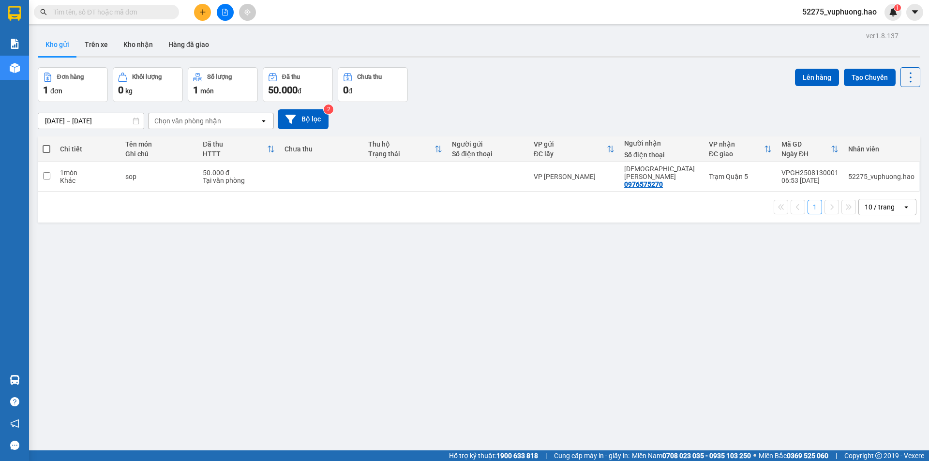 The image size is (929, 461). I want to click on div: 1 món, so click(88, 173).